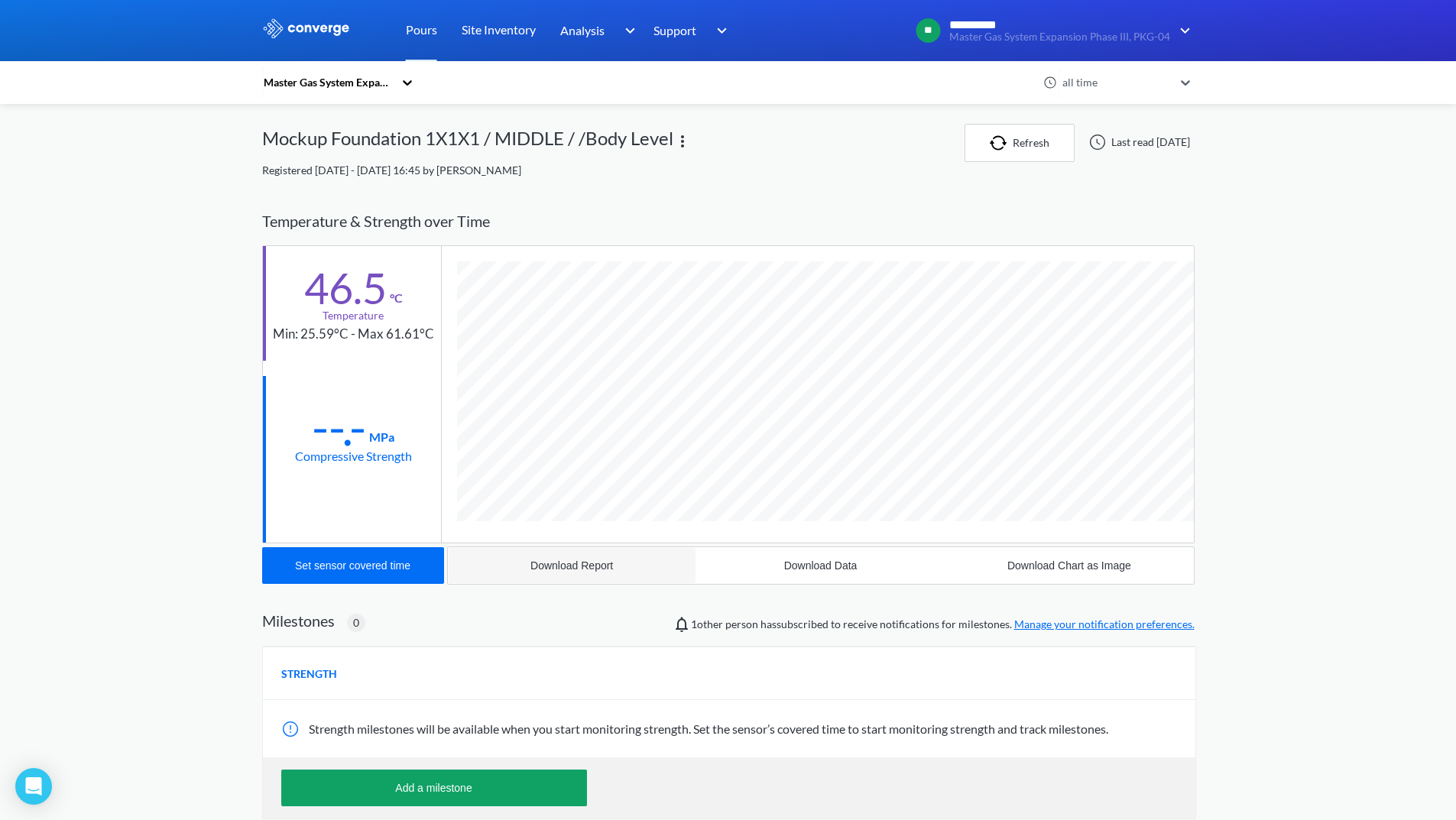  Describe the element at coordinates (352, 566) in the screenshot. I see `div: Set sensor covered time` at that location.